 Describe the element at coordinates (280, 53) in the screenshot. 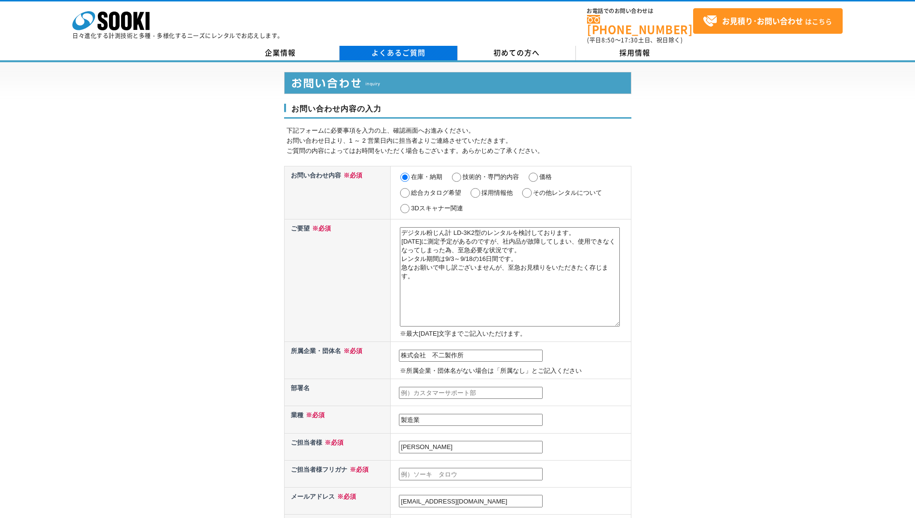

I see `a: 企業情報` at that location.